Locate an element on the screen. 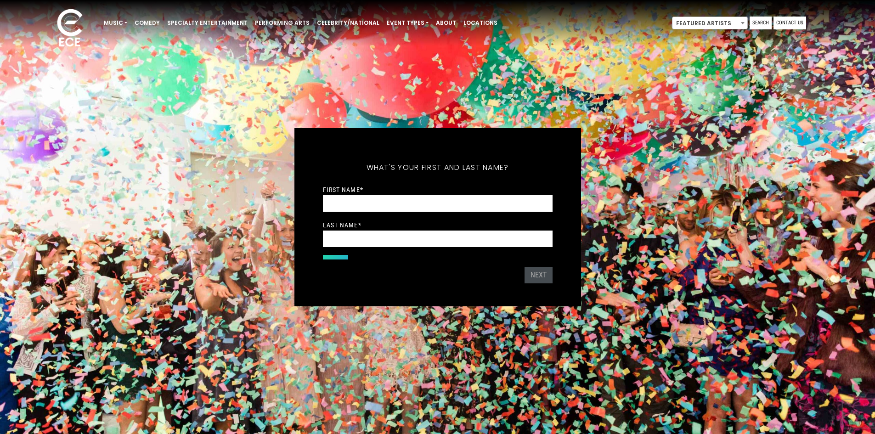 The height and width of the screenshot is (434, 875). a: Celebrity/National is located at coordinates (348, 23).